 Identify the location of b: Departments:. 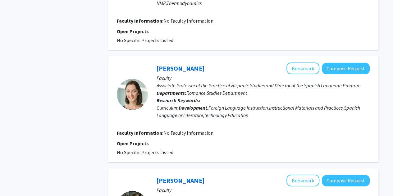
(171, 93).